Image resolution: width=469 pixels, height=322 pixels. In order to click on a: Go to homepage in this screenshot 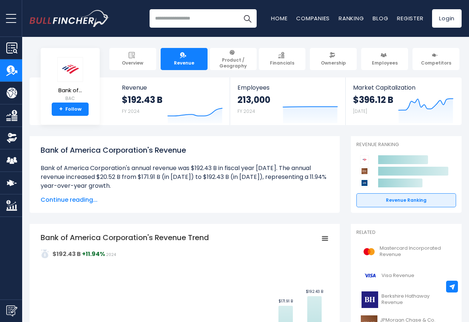, I will do `click(69, 18)`.